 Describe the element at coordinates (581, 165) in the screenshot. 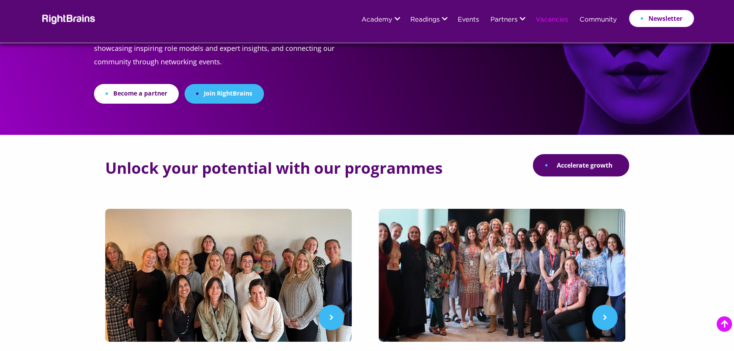

I see `a: Accelerate growth` at that location.